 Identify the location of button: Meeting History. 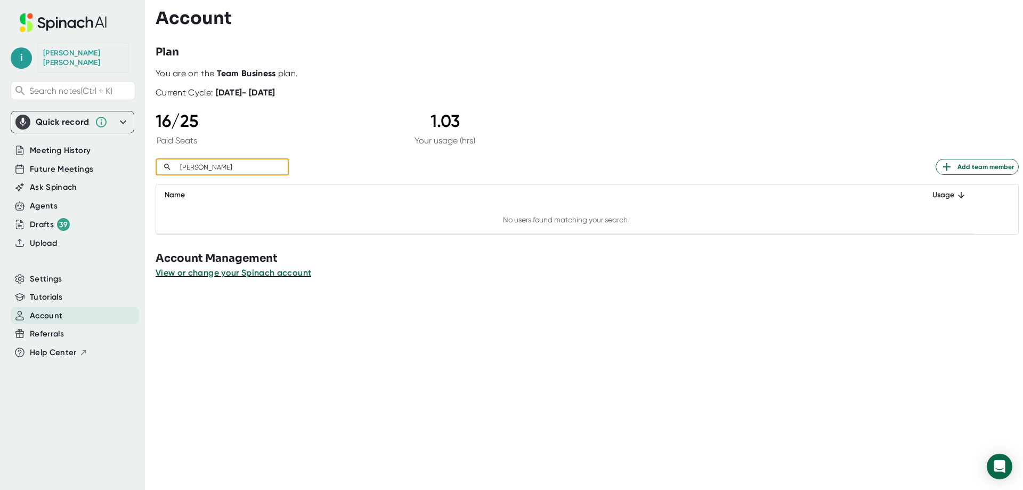
(60, 150).